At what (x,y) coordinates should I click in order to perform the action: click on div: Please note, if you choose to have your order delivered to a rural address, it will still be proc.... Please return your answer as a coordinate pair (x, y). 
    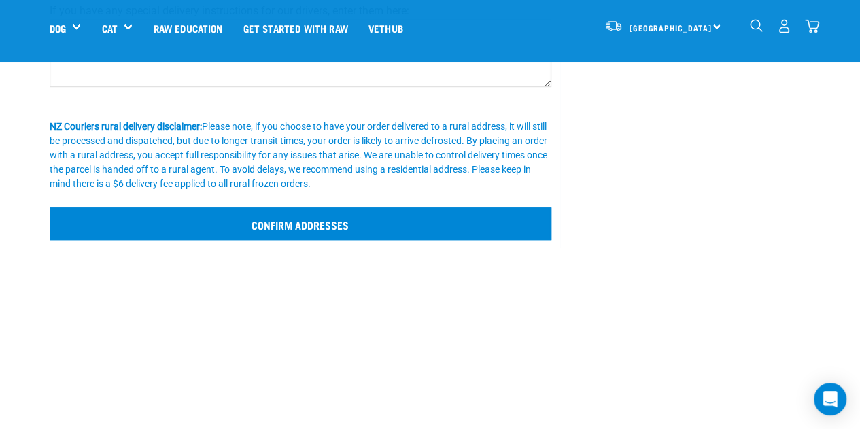
    Looking at the image, I should click on (300, 155).